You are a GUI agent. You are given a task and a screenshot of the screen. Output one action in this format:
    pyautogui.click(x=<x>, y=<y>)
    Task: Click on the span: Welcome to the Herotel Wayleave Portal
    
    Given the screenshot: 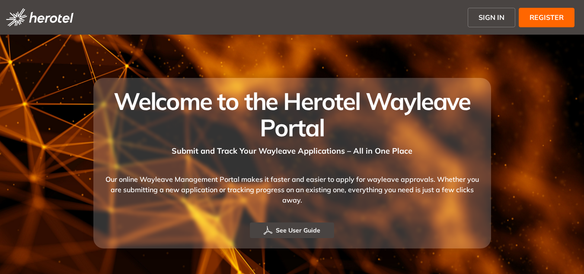 What is the action you would take?
    pyautogui.click(x=292, y=114)
    